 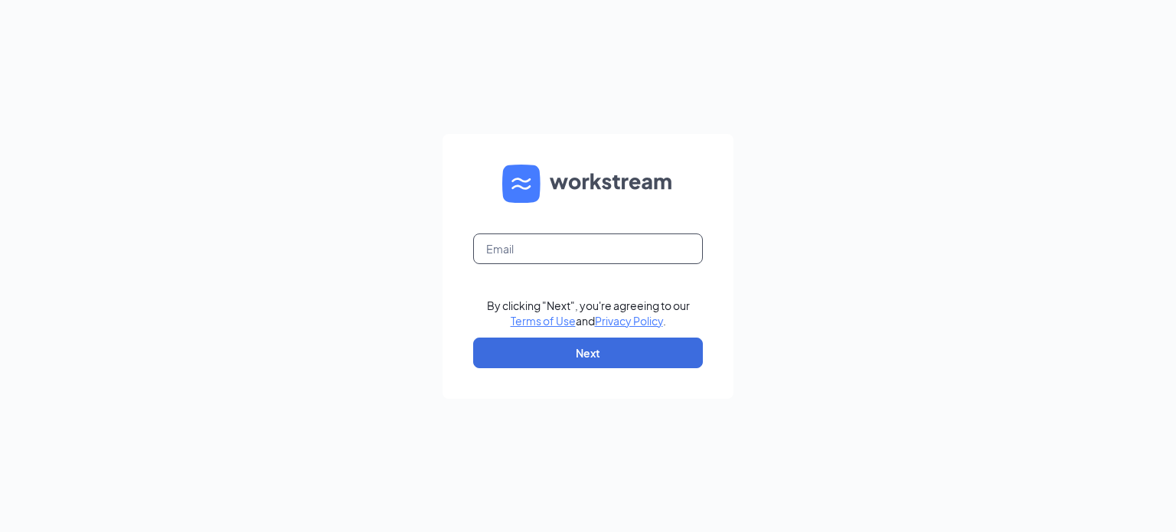 I want to click on a: Privacy Policy, so click(x=629, y=321).